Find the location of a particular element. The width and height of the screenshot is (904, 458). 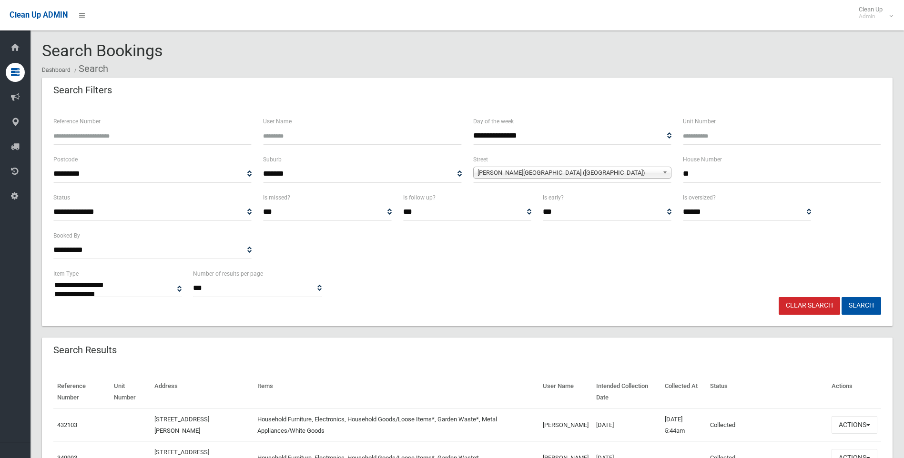

td: Household Furniture, Electronics, Household Goods/Loose Items*, Garden Waste*, Metal Appliances/W... is located at coordinates (396, 425).